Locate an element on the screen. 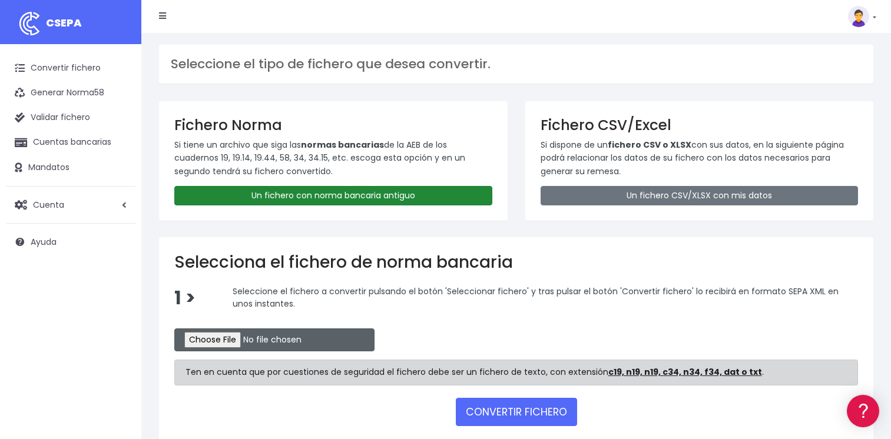 The image size is (891, 439). a: Perfiles de empresas is located at coordinates (118, 213).